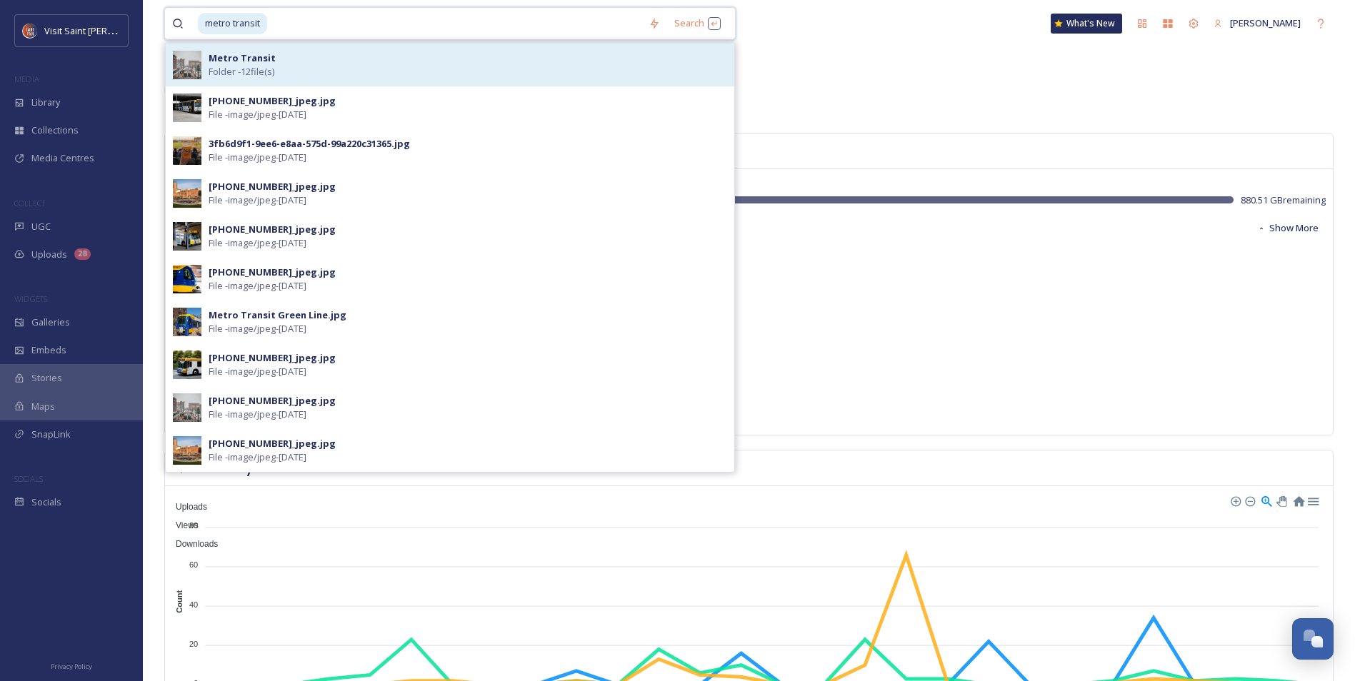 This screenshot has height=681, width=1355. Describe the element at coordinates (697, 23) in the screenshot. I see `div: Search` at that location.